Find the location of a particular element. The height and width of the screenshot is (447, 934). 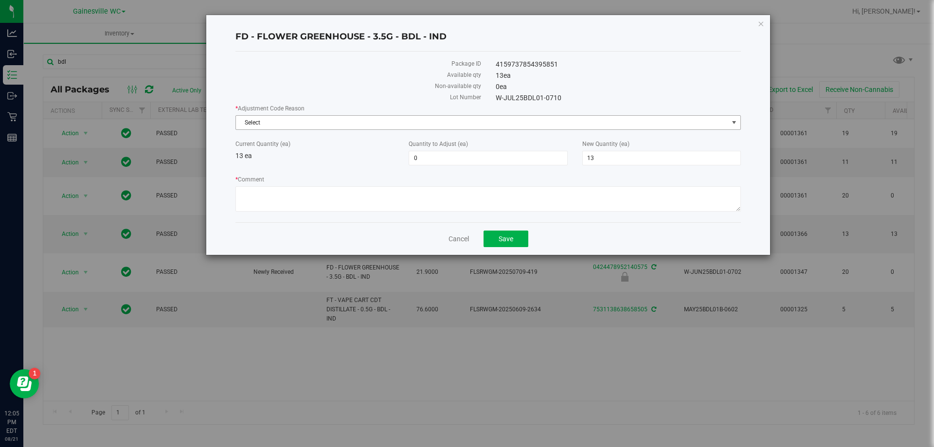

label: New Quantity (ea) is located at coordinates (661, 144).